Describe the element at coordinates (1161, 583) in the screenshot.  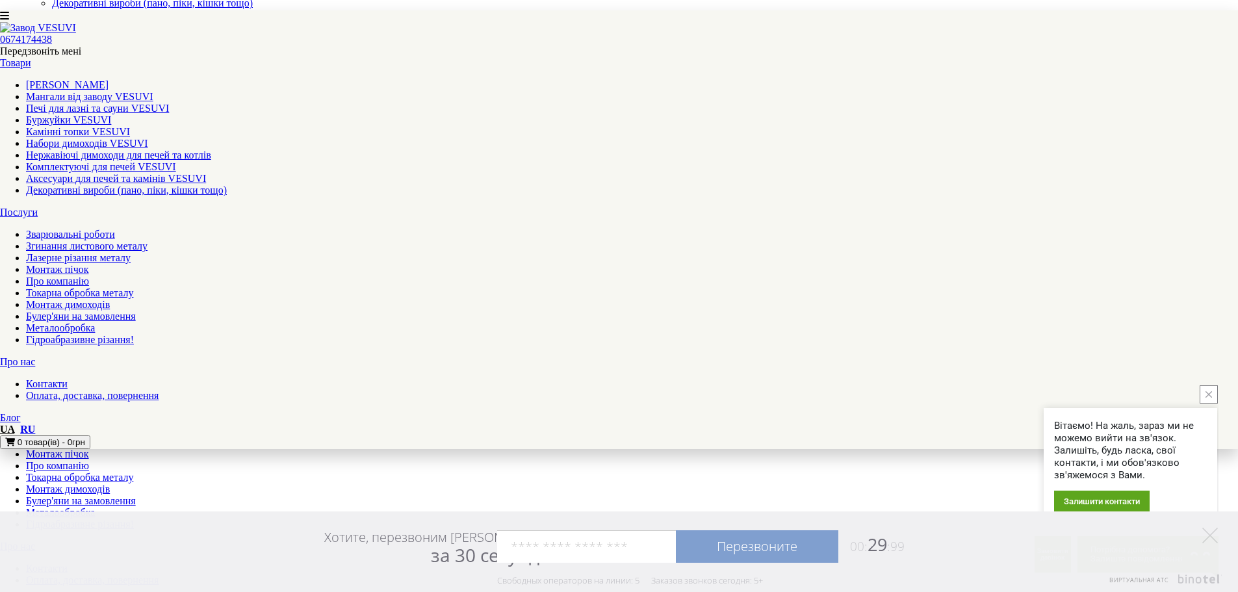
I see `a: Виртуальная АТС` at that location.